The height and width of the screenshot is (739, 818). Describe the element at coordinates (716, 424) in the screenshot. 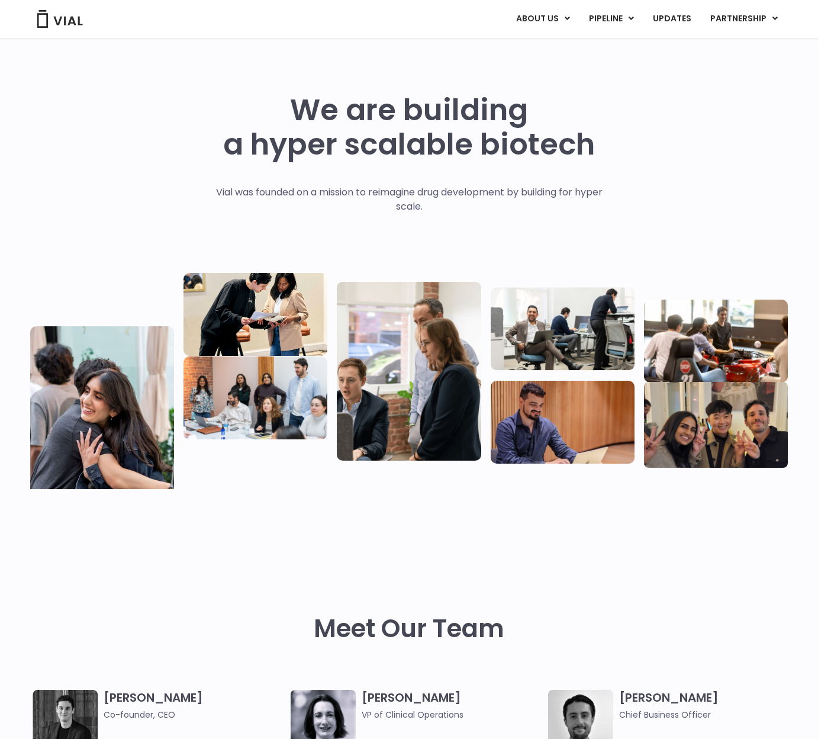

I see `img: Group of 3 people smiling holding up the peace sign` at that location.